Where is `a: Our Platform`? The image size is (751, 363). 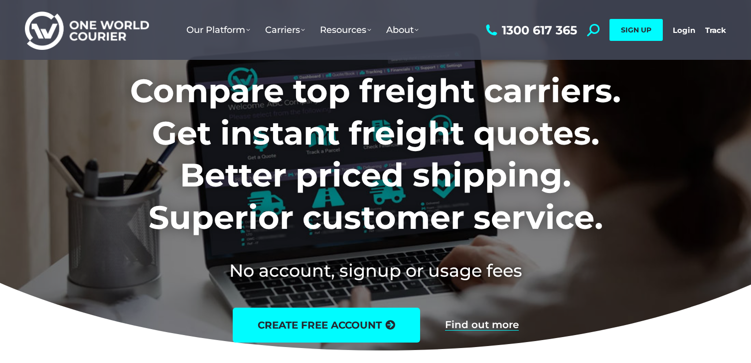 a: Our Platform is located at coordinates (218, 30).